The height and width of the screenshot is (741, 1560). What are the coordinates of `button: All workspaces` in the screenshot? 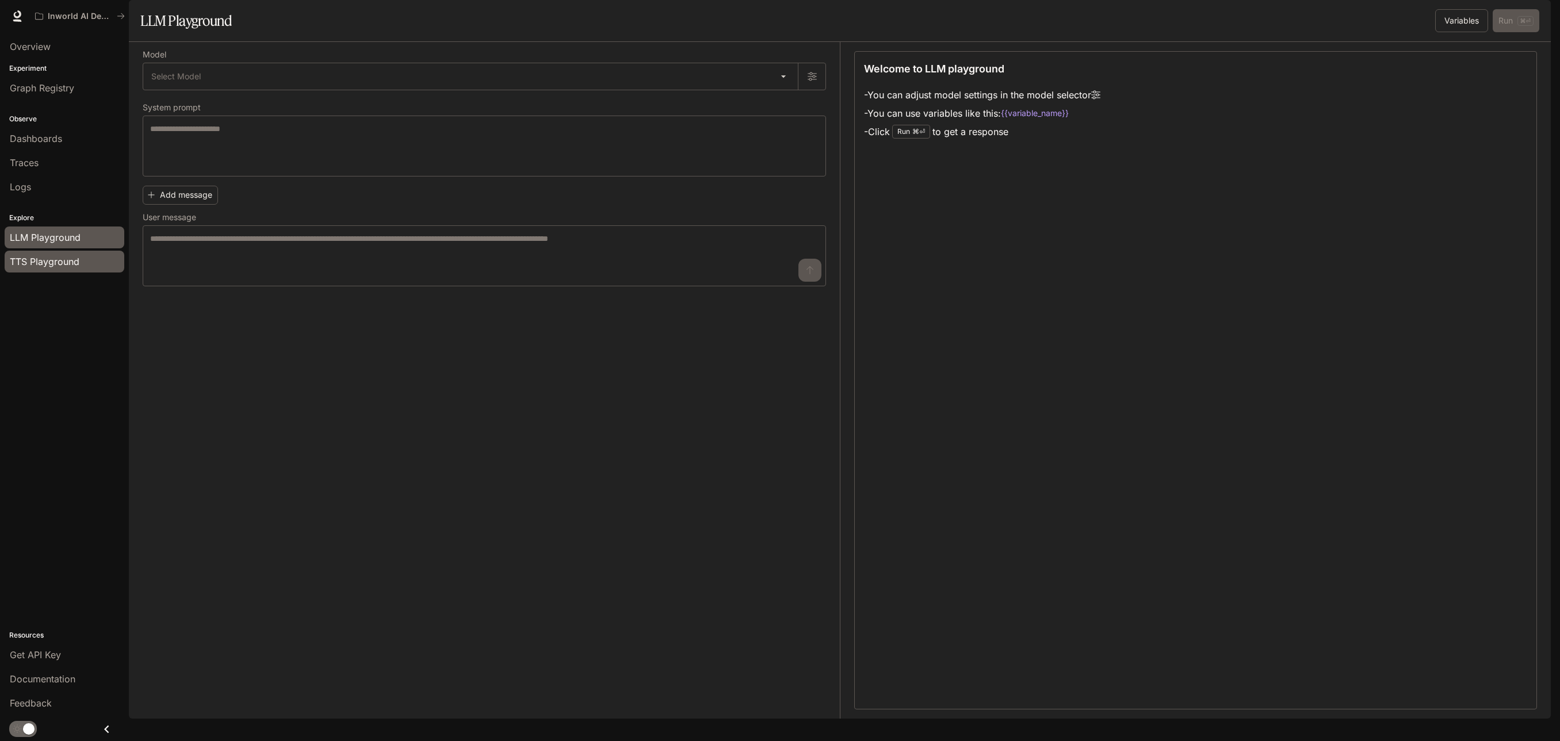 It's located at (80, 16).